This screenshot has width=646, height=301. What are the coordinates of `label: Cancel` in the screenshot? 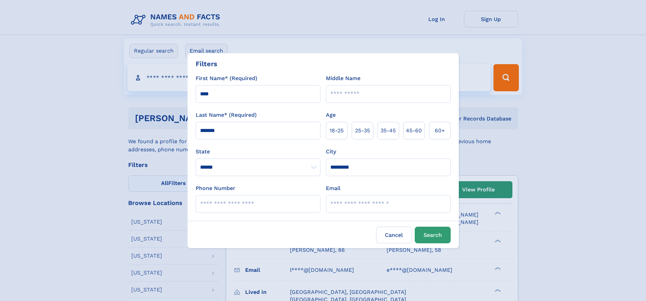 It's located at (394, 235).